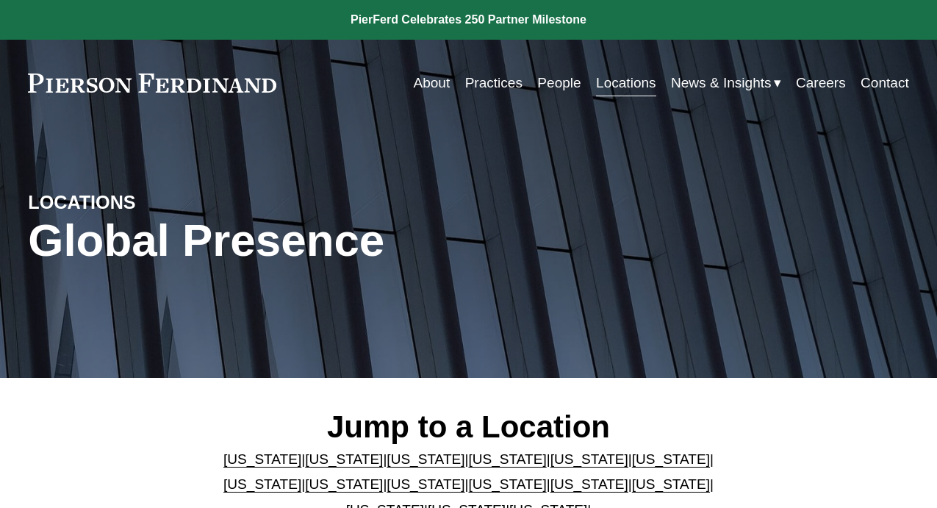  I want to click on a: Practices, so click(494, 83).